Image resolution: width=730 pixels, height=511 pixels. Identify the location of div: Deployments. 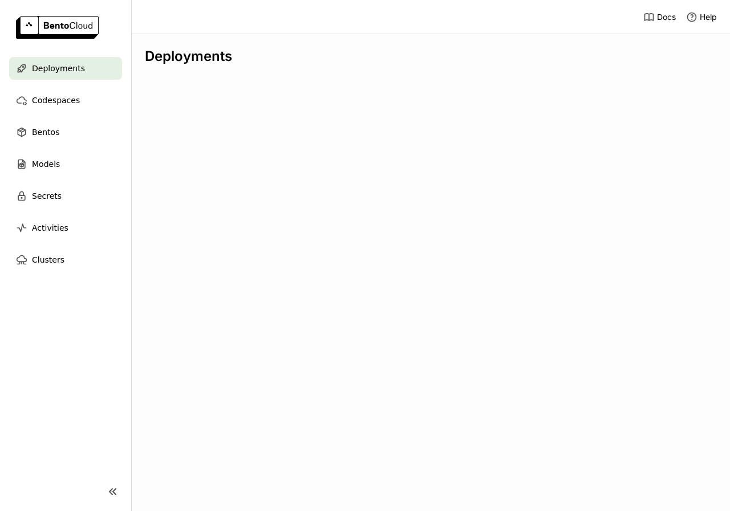
(430, 56).